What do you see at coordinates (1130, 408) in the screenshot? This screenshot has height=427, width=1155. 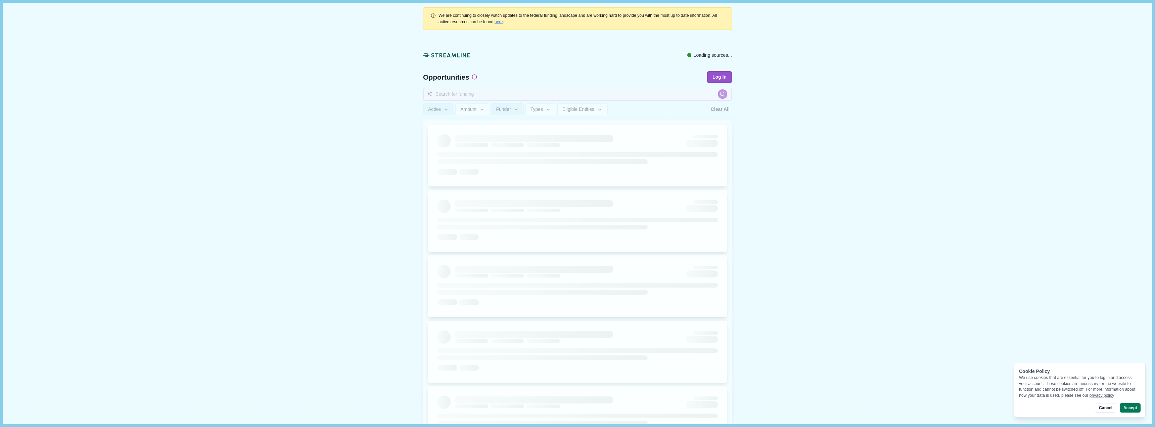 I see `button: Accept` at bounding box center [1130, 408].